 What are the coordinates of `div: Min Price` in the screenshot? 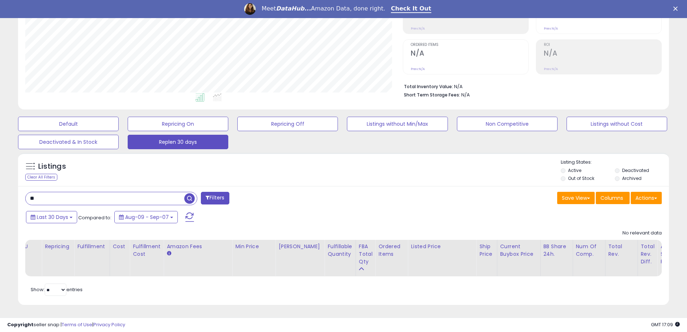 It's located at (254, 246).